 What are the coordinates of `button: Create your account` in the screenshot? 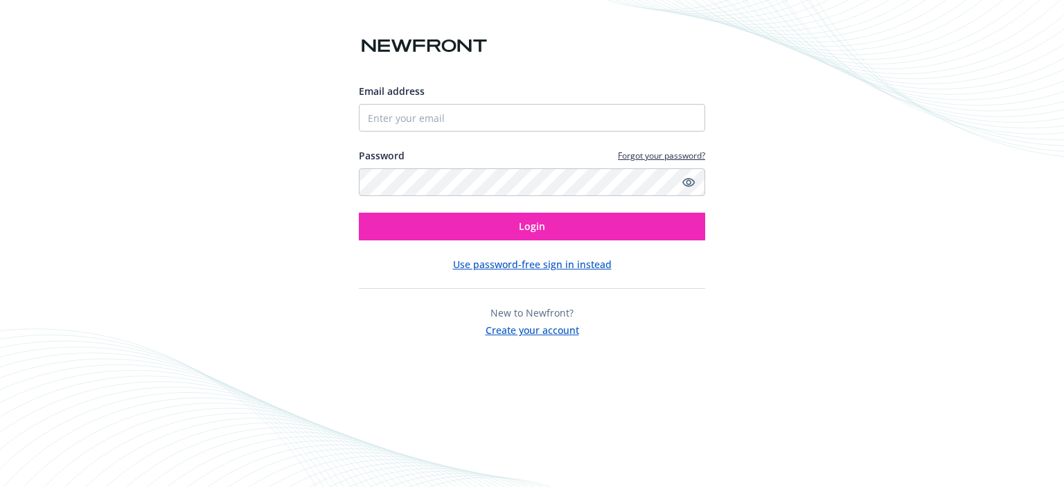 It's located at (532, 328).